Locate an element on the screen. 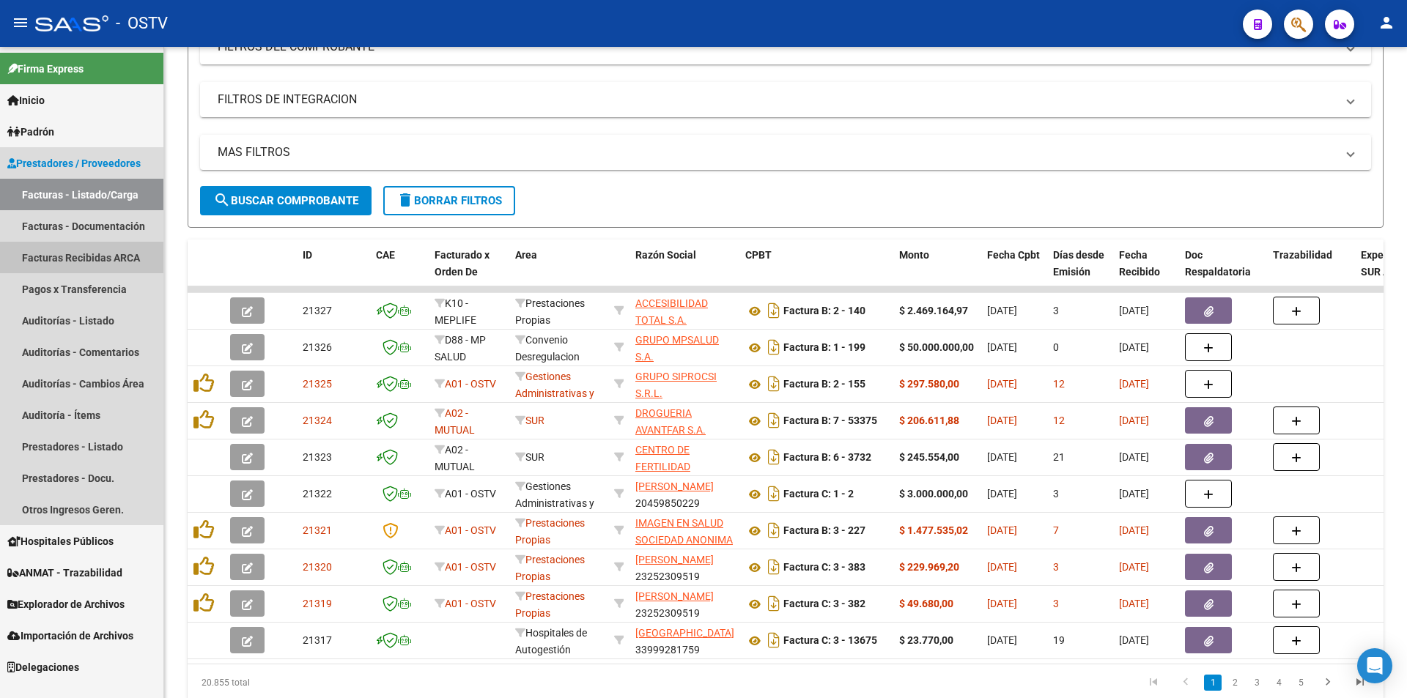 Image resolution: width=1407 pixels, height=698 pixels. mat-icon: delete is located at coordinates (405, 200).